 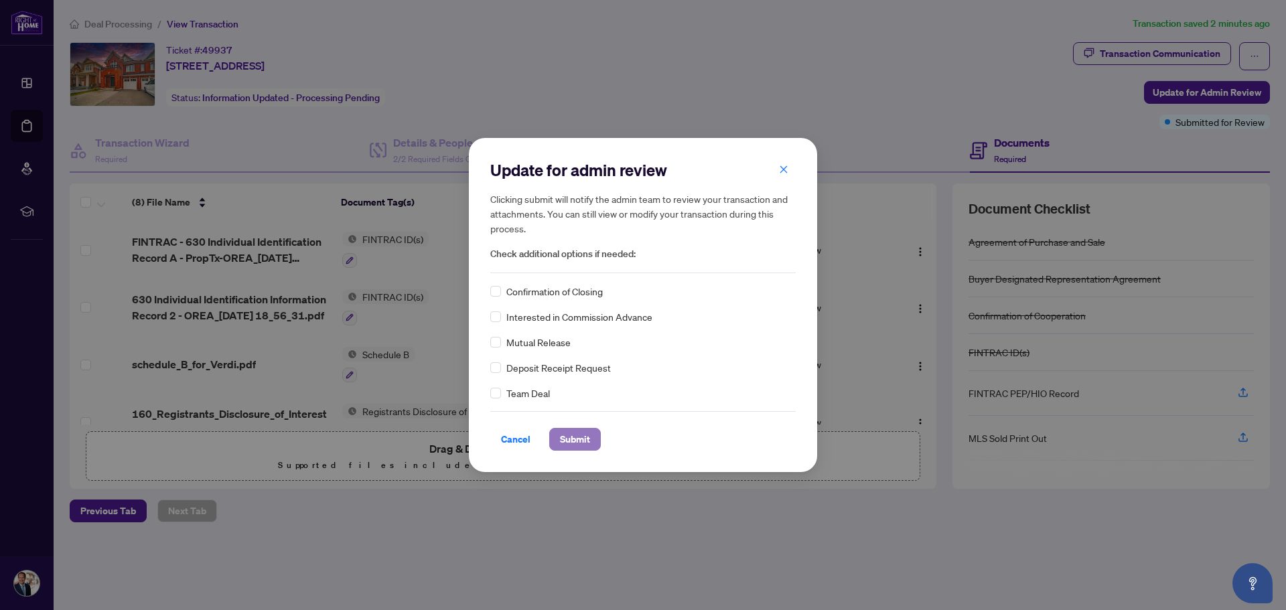 I want to click on span: close, so click(x=784, y=170).